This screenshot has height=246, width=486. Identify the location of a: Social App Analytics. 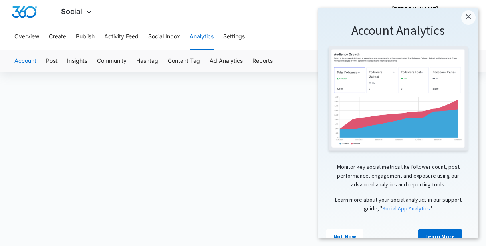
(88, 200).